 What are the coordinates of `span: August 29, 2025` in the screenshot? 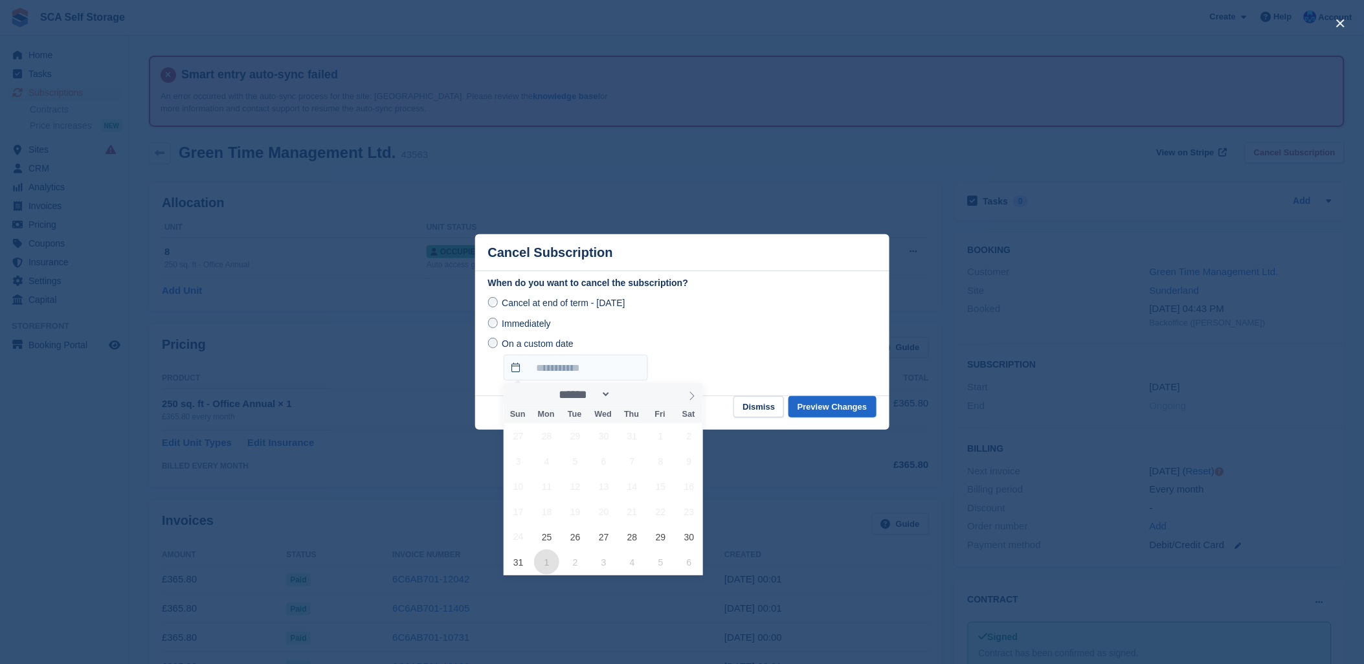 It's located at (660, 537).